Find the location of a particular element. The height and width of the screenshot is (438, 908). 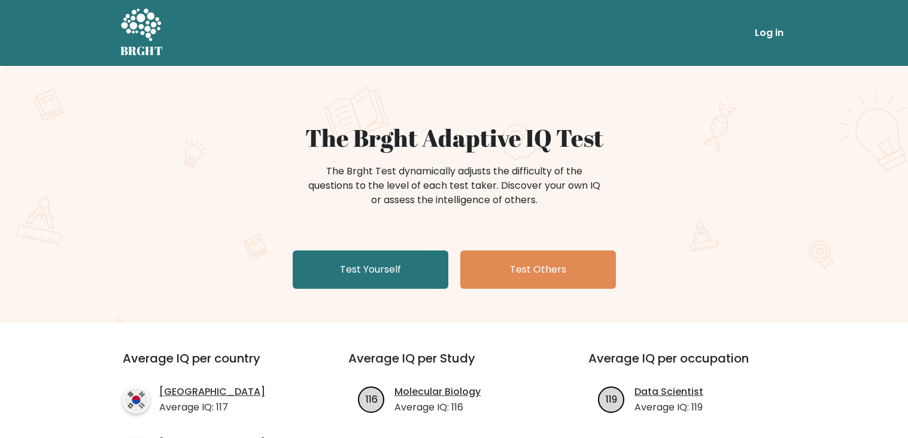

p: Average IQ: 117 is located at coordinates (212, 407).